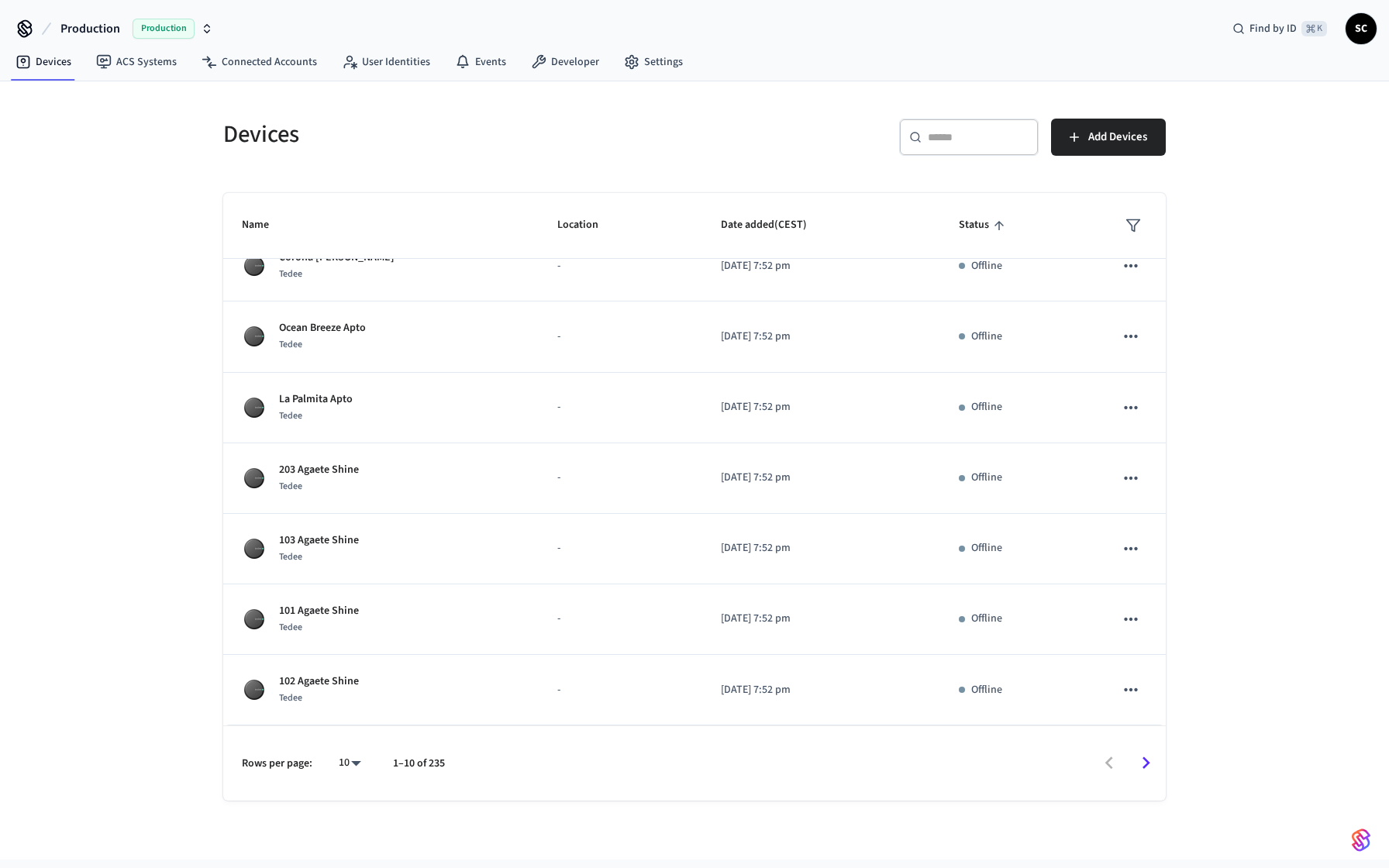 The height and width of the screenshot is (868, 1389). Describe the element at coordinates (654, 62) in the screenshot. I see `a: Settings` at that location.